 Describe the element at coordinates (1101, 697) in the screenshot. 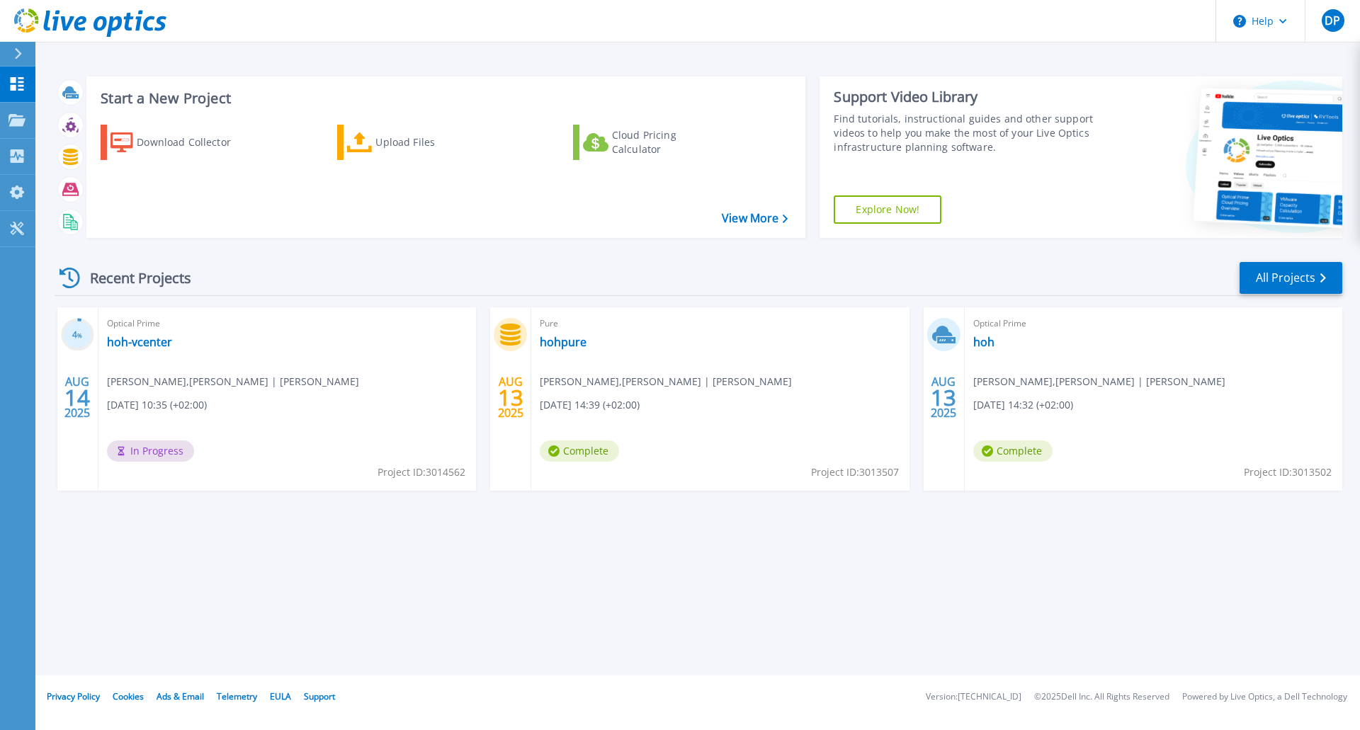

I see `li: © 2025 Dell Inc. All Rights Reserved` at that location.